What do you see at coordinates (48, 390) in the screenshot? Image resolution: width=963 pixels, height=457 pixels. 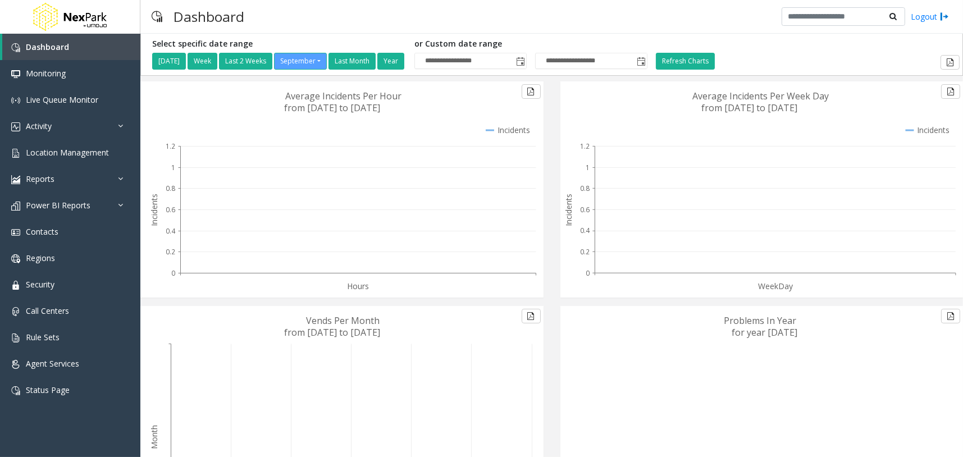 I see `span: Status Page` at bounding box center [48, 390].